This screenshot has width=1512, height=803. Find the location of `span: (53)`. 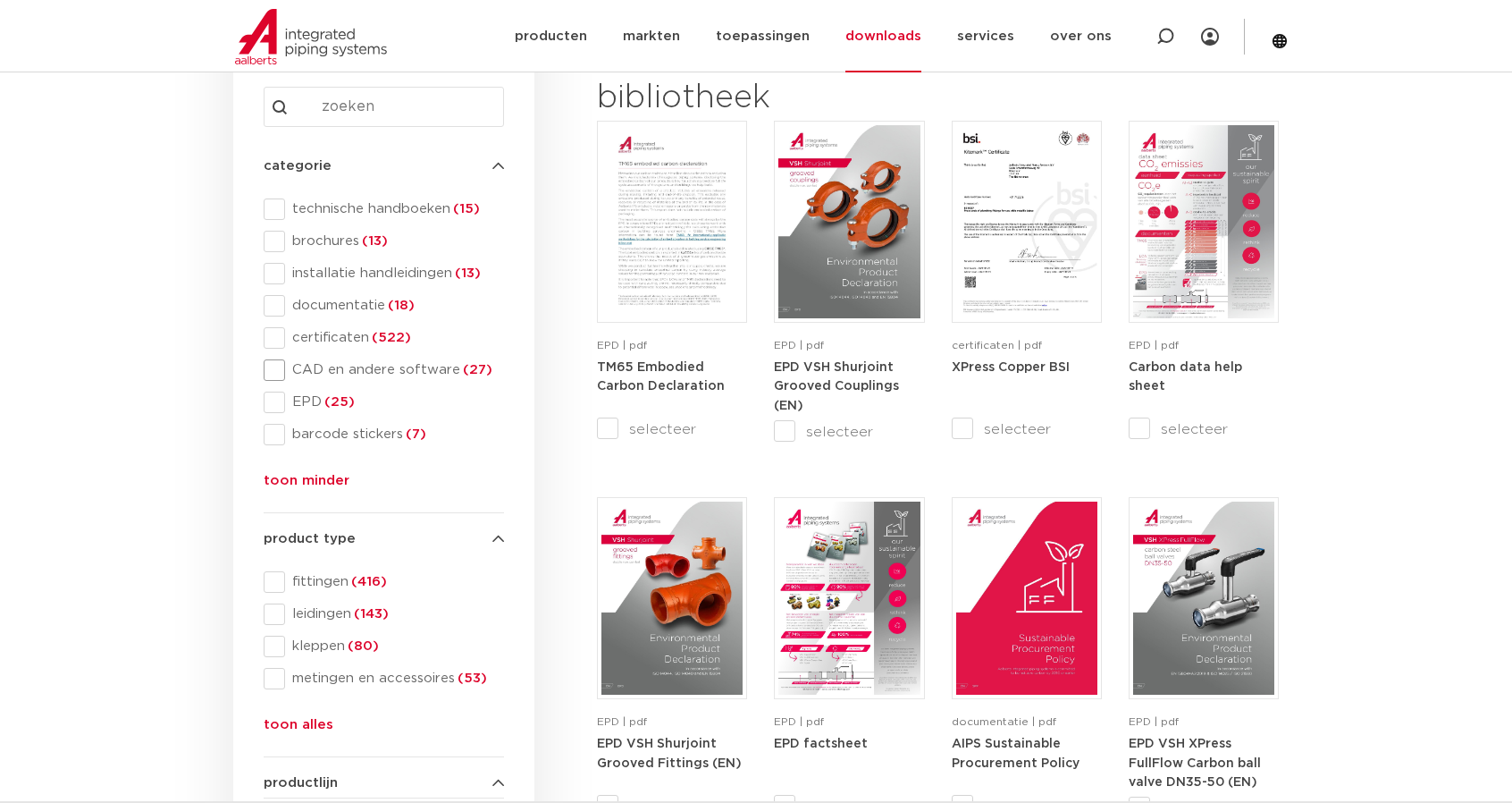

span: (53) is located at coordinates (471, 677).